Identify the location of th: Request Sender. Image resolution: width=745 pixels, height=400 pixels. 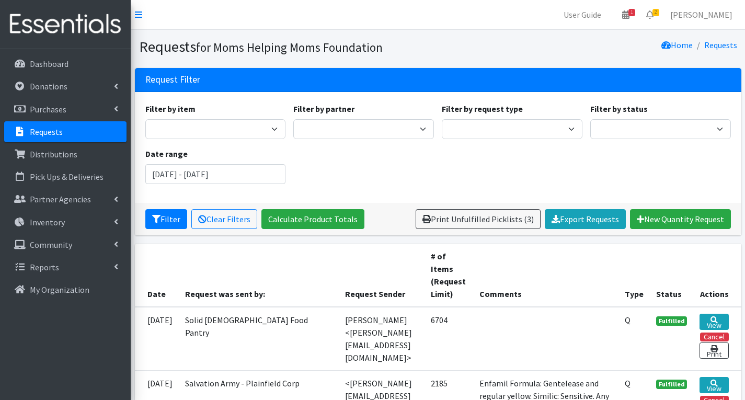
(382, 275).